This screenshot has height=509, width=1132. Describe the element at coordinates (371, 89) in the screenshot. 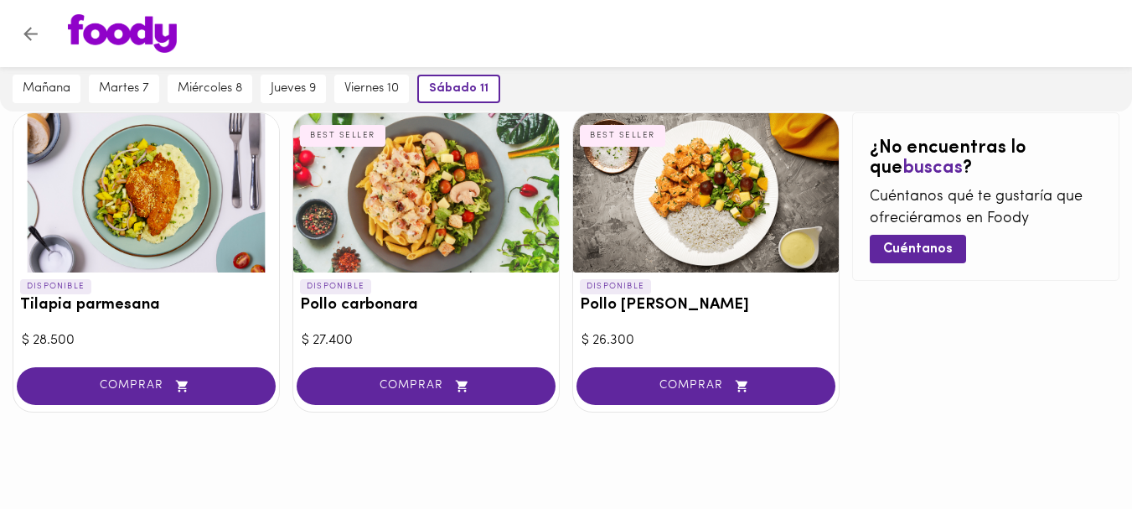

I see `span: viernes 10` at that location.